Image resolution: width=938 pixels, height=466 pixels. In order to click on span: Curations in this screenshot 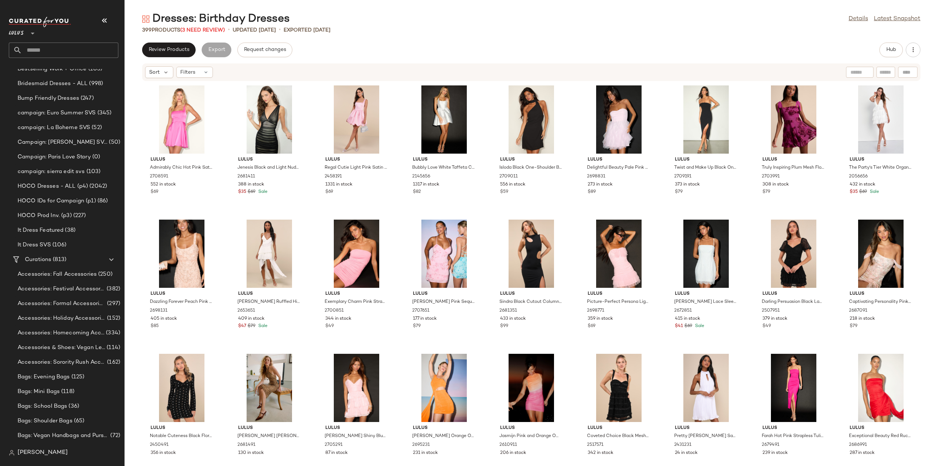, I will do `click(38, 259)`.